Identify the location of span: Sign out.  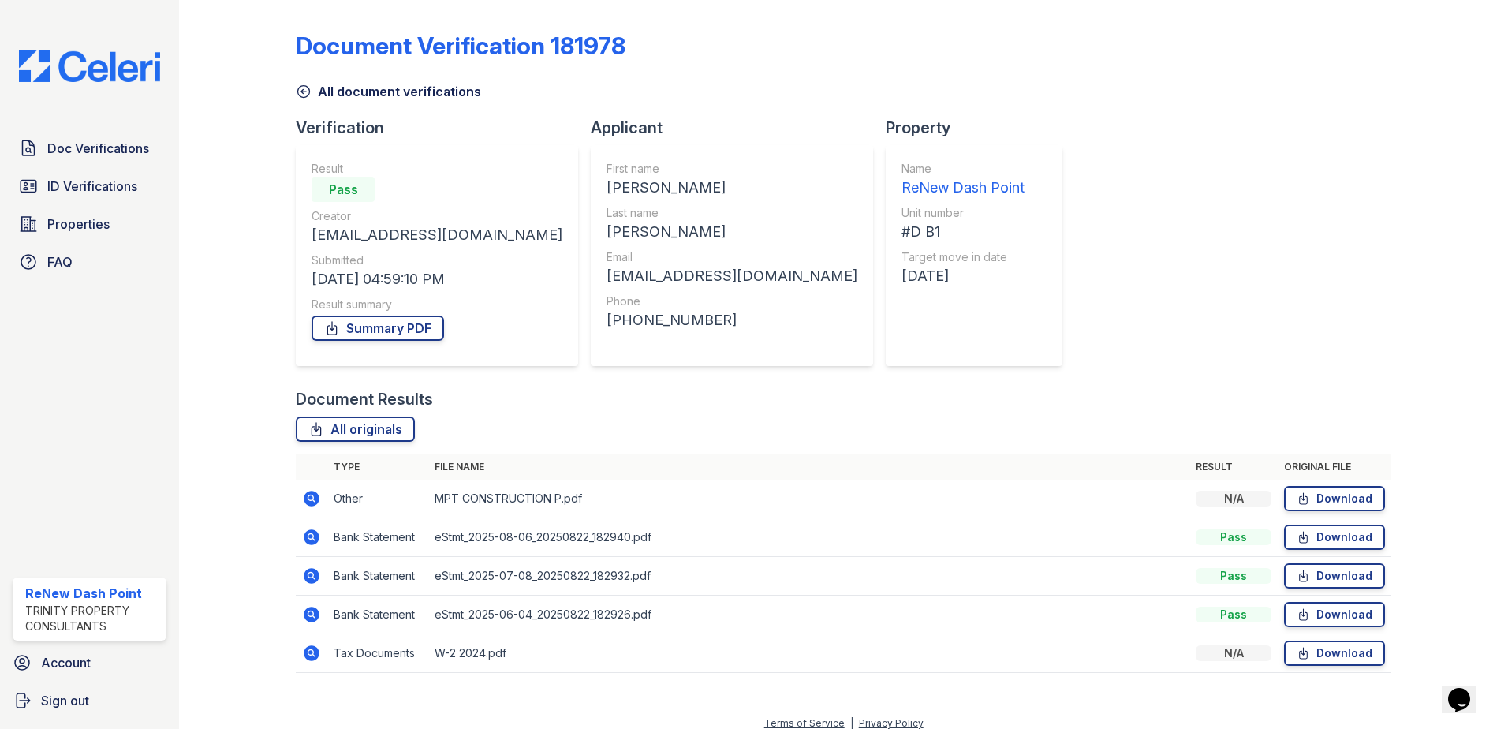
(65, 700).